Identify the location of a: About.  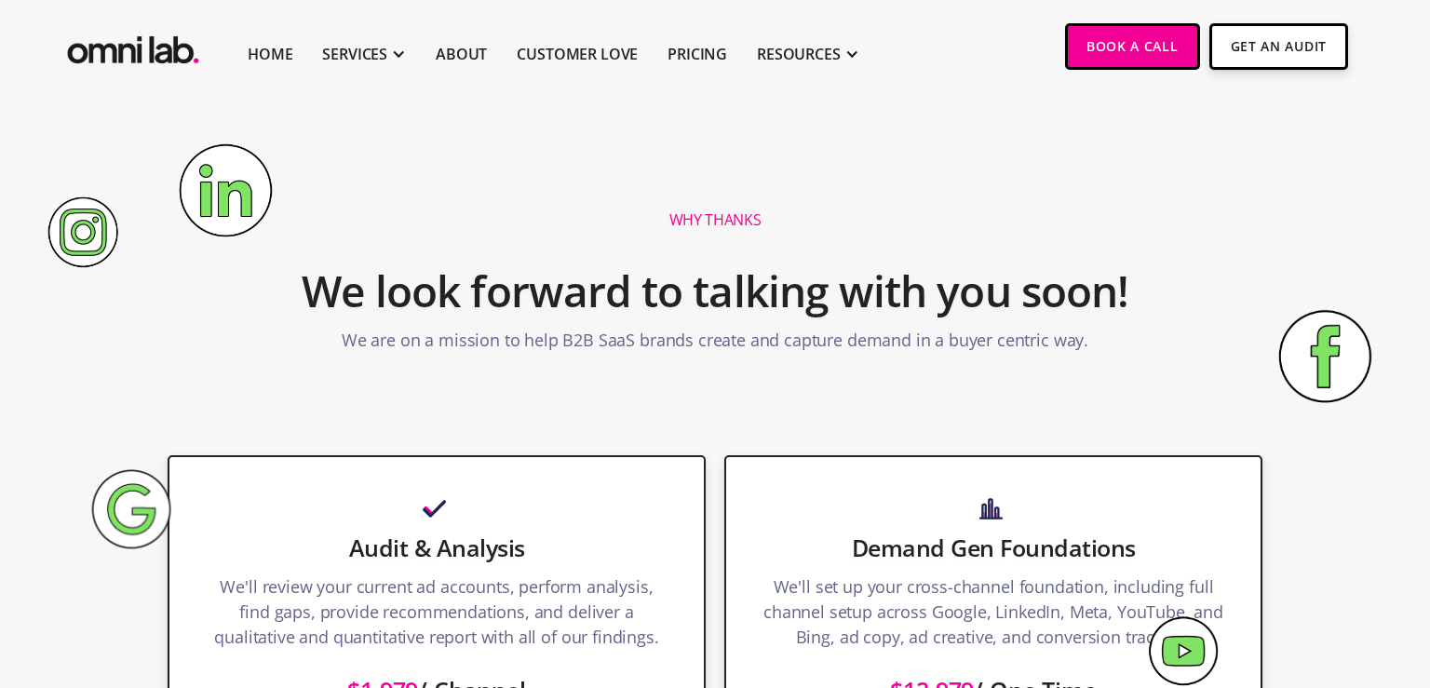
(461, 54).